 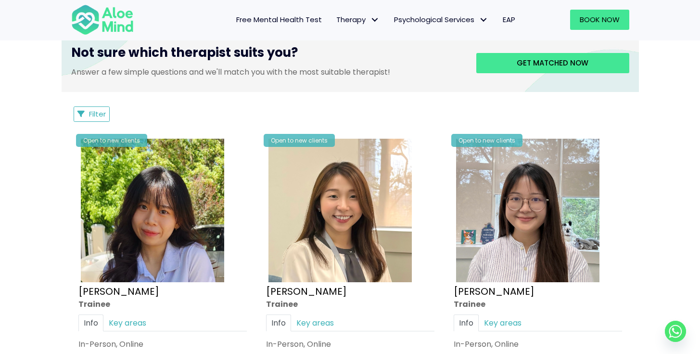 What do you see at coordinates (97, 114) in the screenshot?
I see `span: Filter` at bounding box center [97, 114].